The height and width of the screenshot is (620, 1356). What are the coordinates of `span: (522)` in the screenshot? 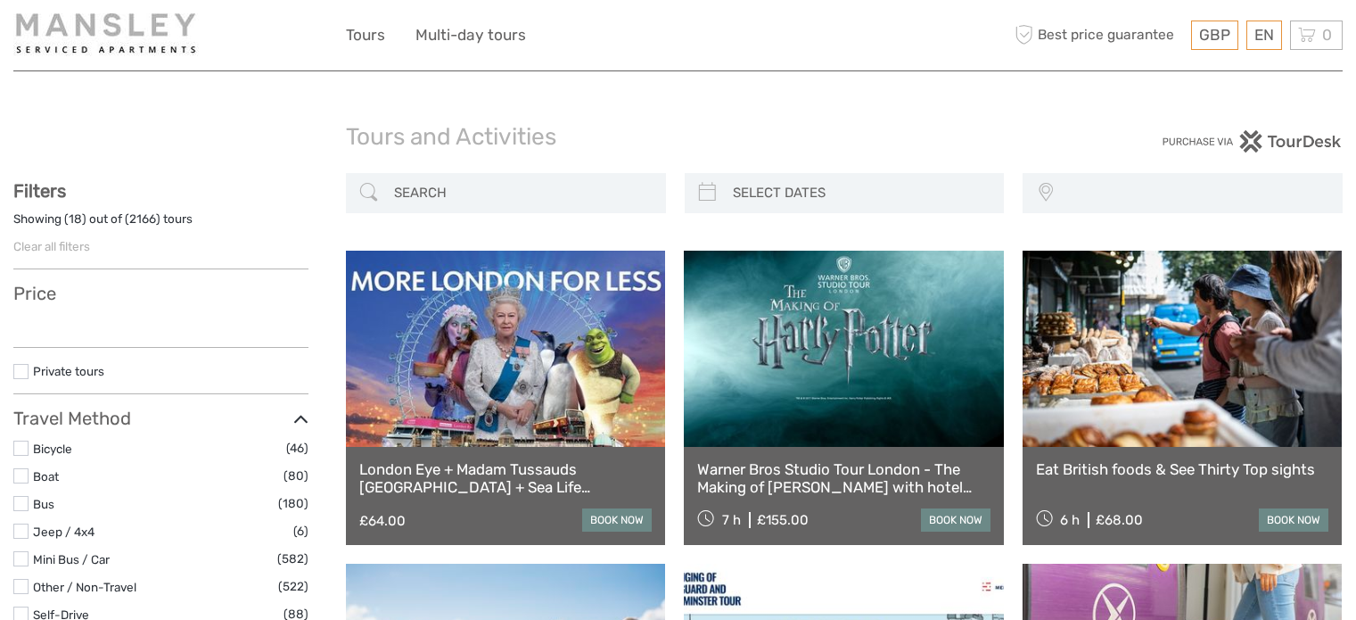 It's located at (293, 586).